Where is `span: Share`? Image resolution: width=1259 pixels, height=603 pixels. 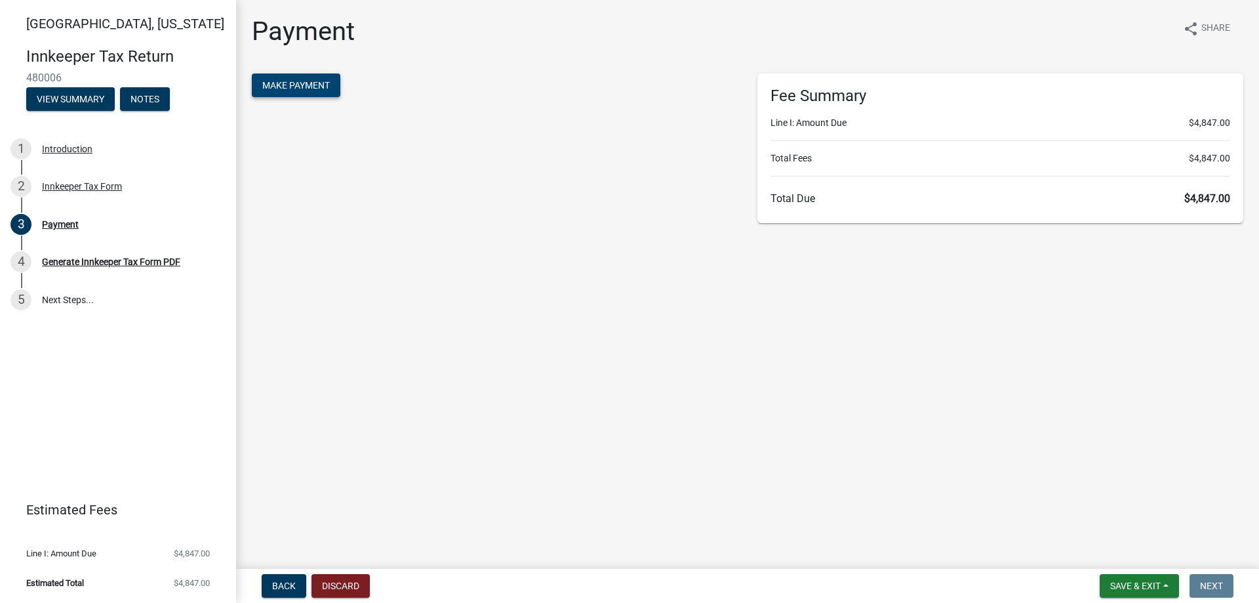 span: Share is located at coordinates (1216, 29).